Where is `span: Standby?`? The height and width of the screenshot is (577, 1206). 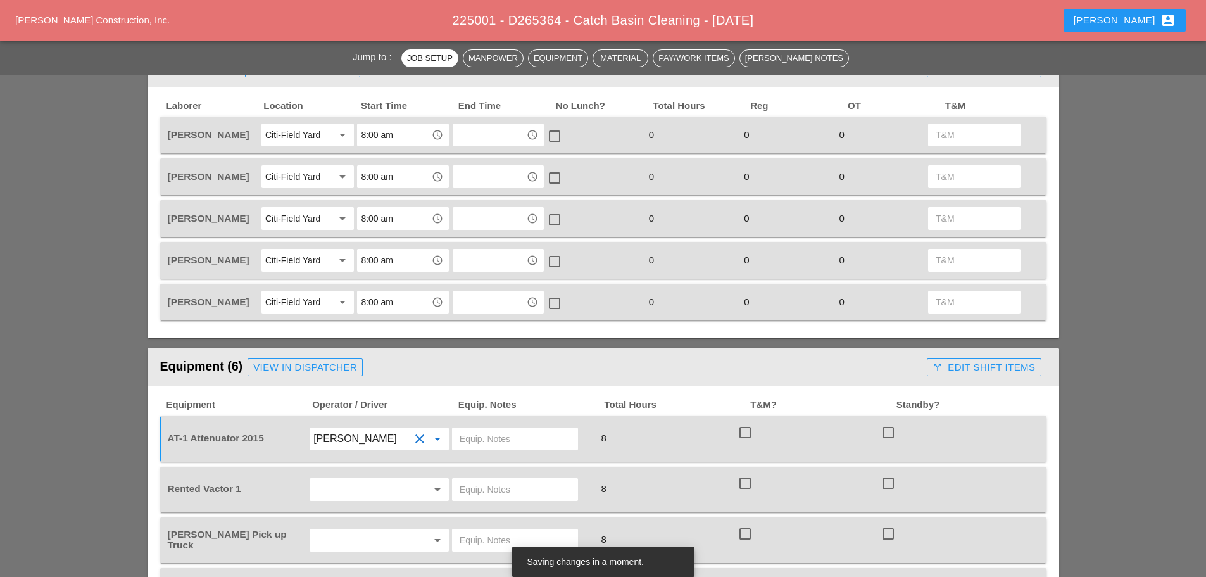 span: Standby? is located at coordinates (968, 404).